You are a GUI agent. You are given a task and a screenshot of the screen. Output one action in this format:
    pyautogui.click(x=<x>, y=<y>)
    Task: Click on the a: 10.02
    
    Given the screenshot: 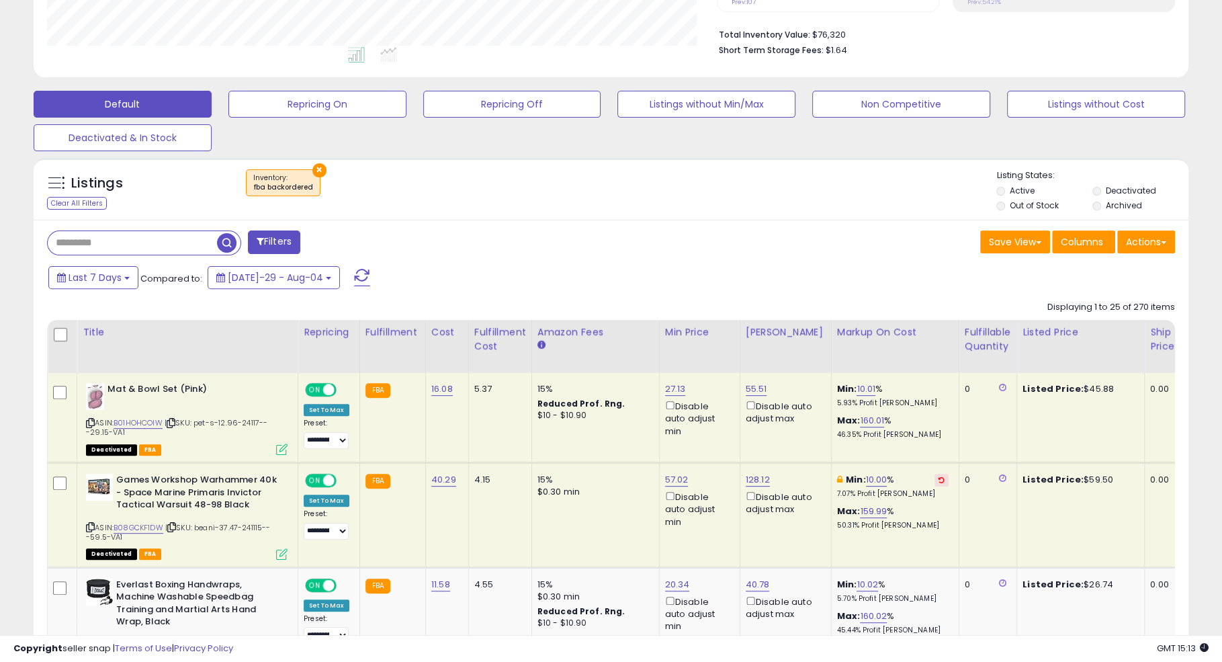 What is the action you would take?
    pyautogui.click(x=867, y=584)
    